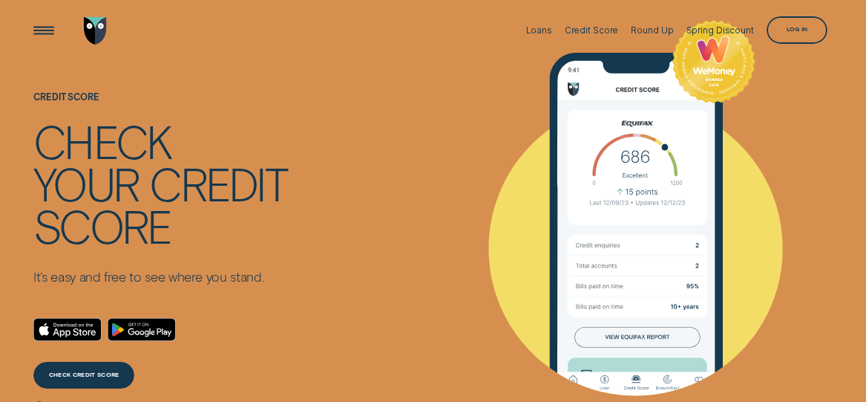 The width and height of the screenshot is (866, 402). I want to click on img: Wisr, so click(95, 30).